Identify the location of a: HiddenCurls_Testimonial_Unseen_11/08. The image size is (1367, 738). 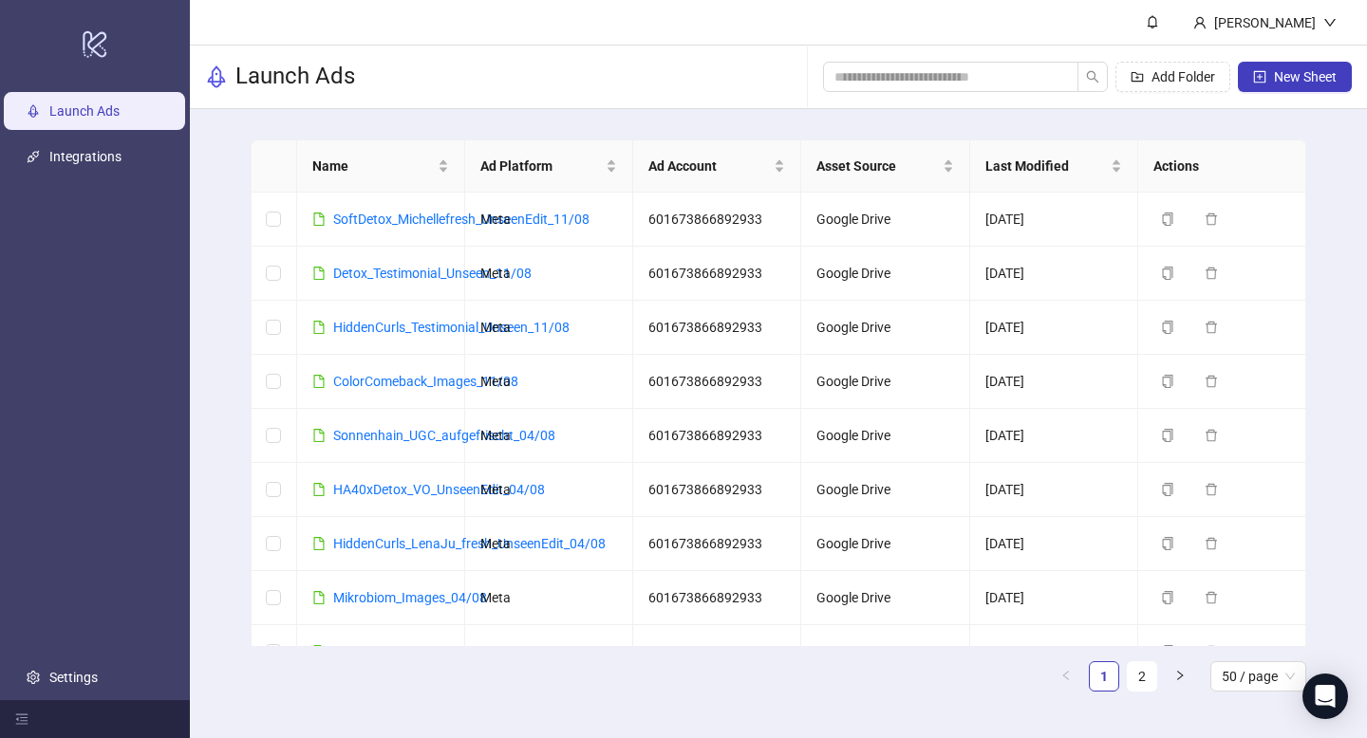
(451, 327).